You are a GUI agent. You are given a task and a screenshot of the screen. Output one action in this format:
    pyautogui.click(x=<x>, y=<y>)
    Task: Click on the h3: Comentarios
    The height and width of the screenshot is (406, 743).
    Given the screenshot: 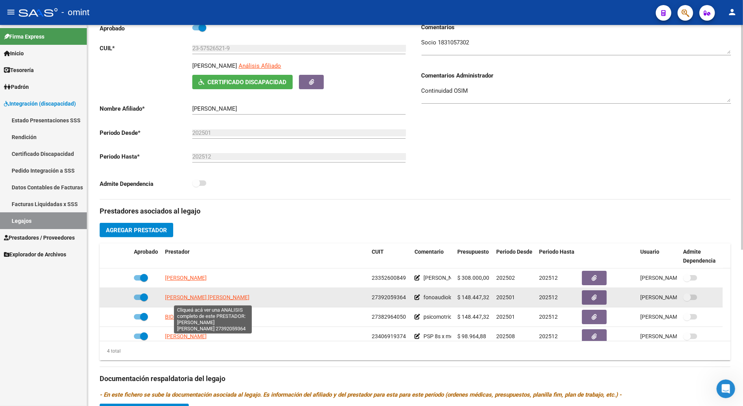 What is the action you would take?
    pyautogui.click(x=576, y=27)
    